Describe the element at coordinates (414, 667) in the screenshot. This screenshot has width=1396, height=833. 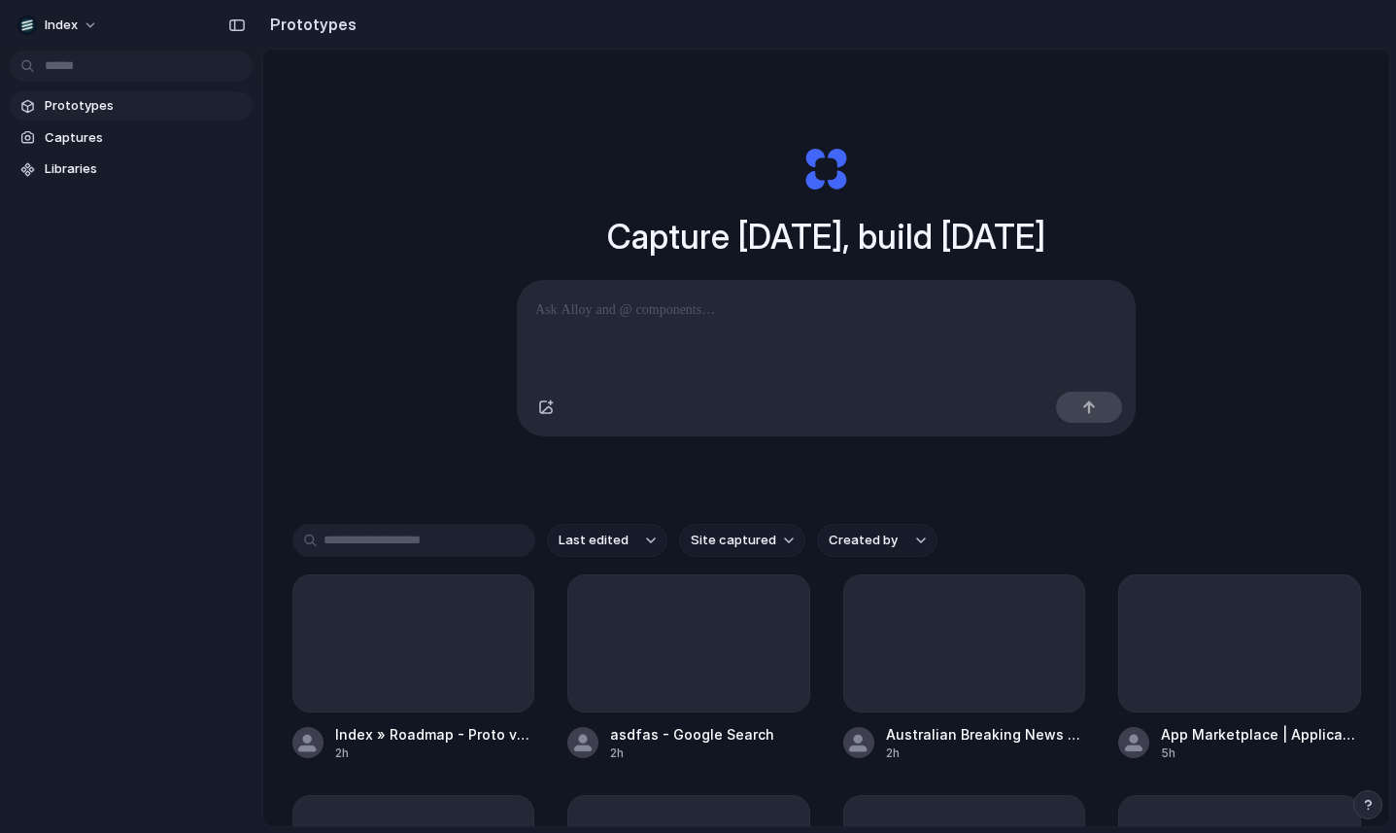
I see `a: Index » Roadmap - Proto variant2h` at that location.